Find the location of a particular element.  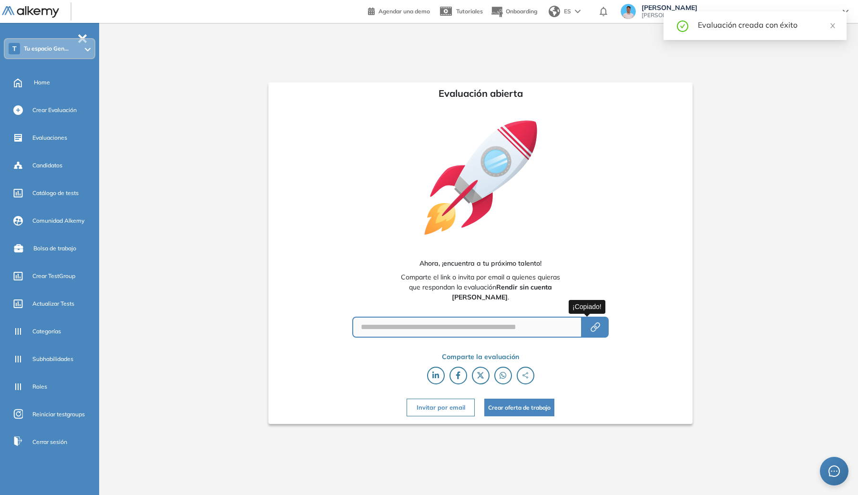

span: ES is located at coordinates (567, 11).